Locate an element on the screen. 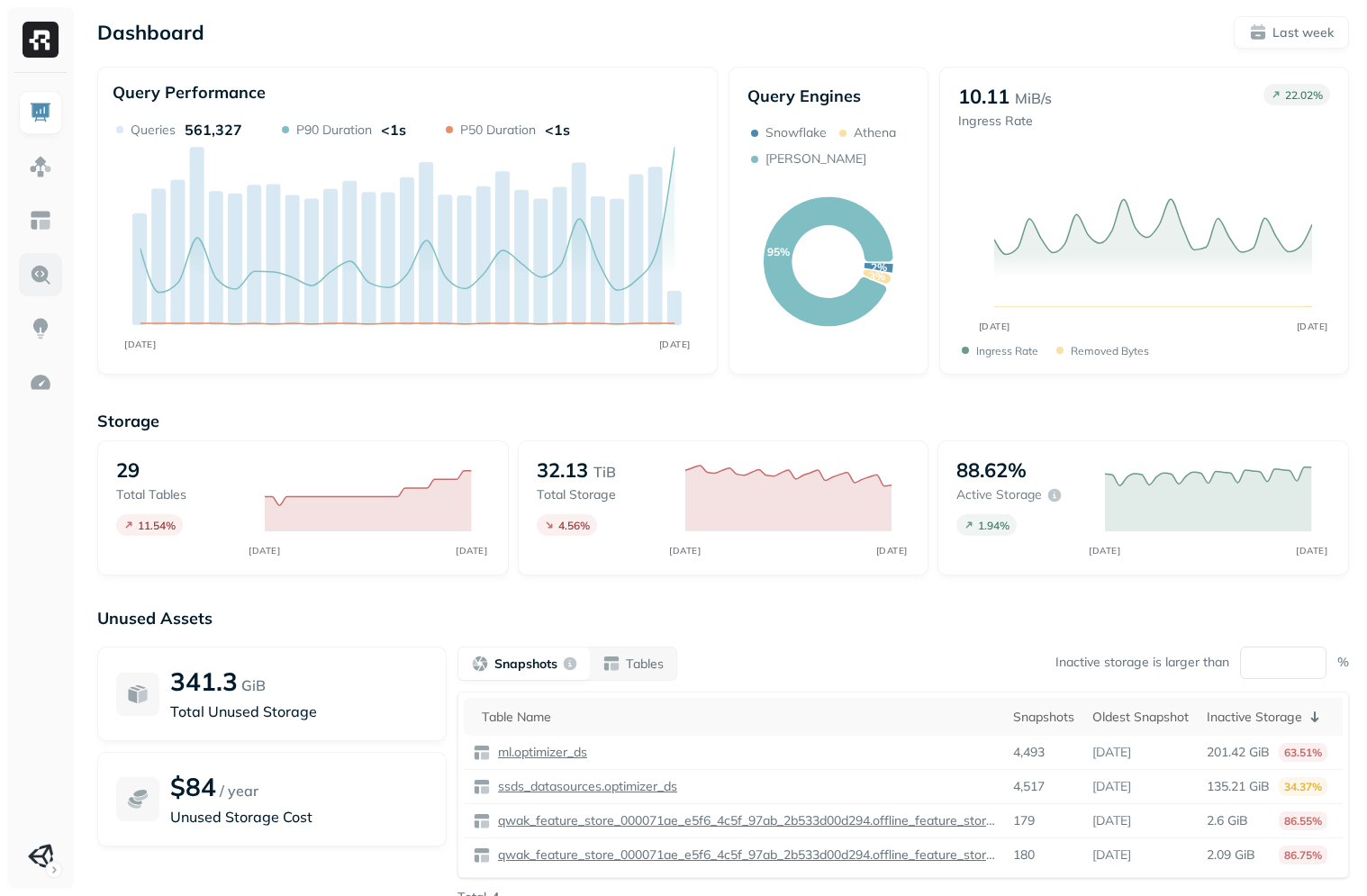  p: Query Engines is located at coordinates (829, 95).